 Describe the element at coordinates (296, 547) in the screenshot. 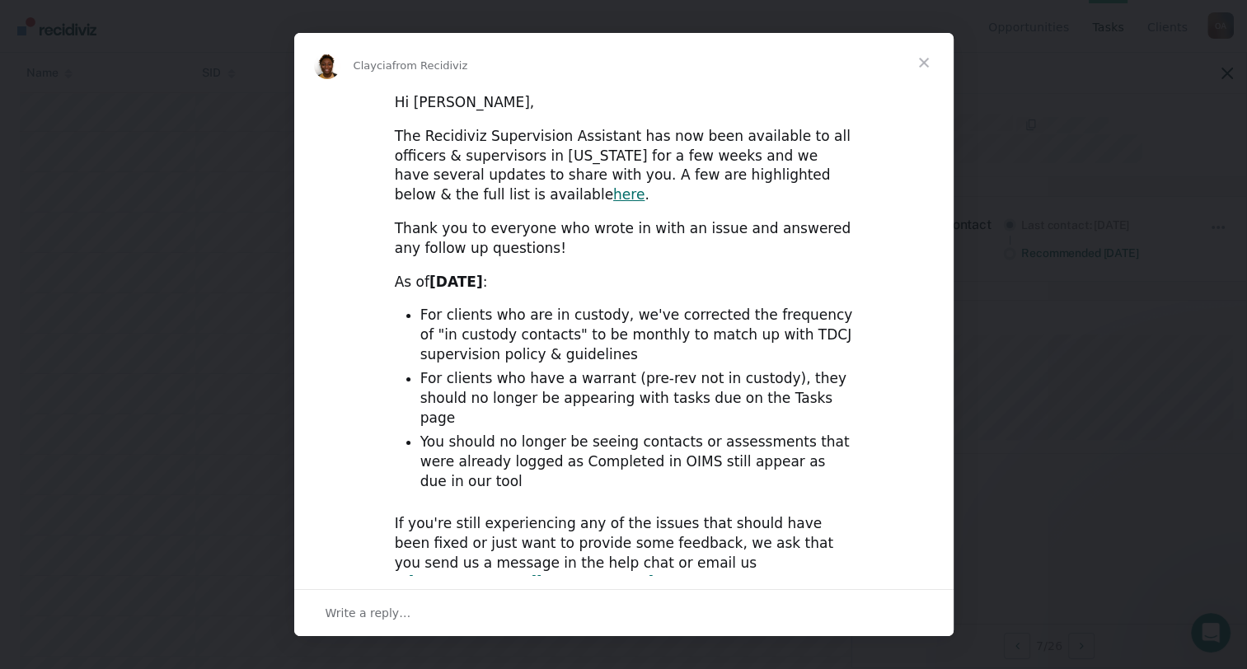

I see `button: Send a message…` at that location.